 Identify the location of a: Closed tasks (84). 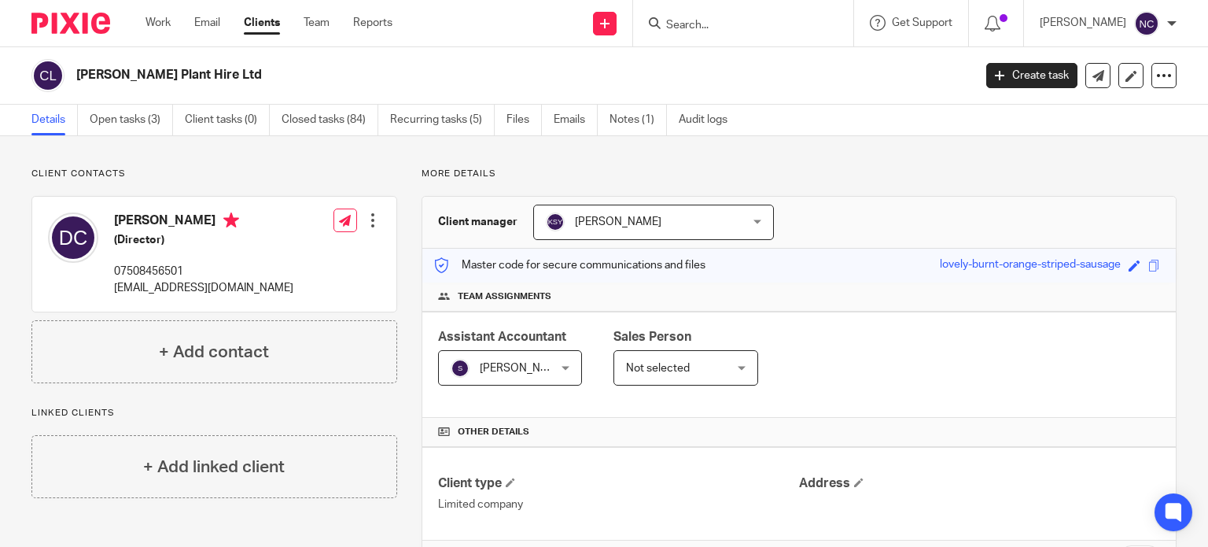
(330, 120).